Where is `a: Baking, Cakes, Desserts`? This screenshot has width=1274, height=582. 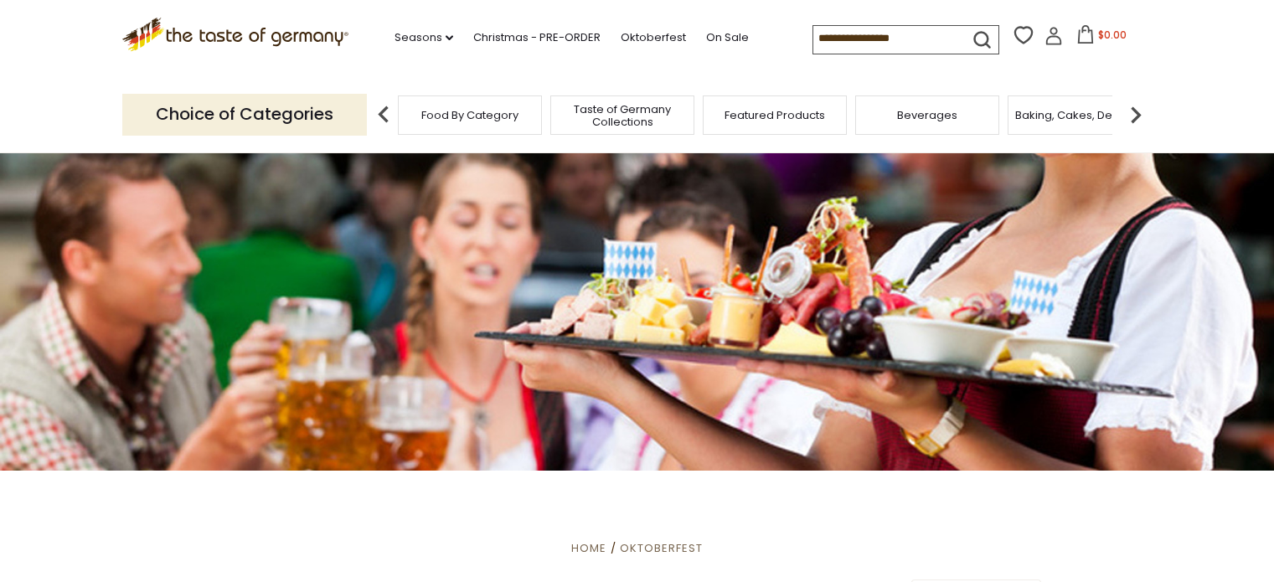 a: Baking, Cakes, Desserts is located at coordinates (1080, 115).